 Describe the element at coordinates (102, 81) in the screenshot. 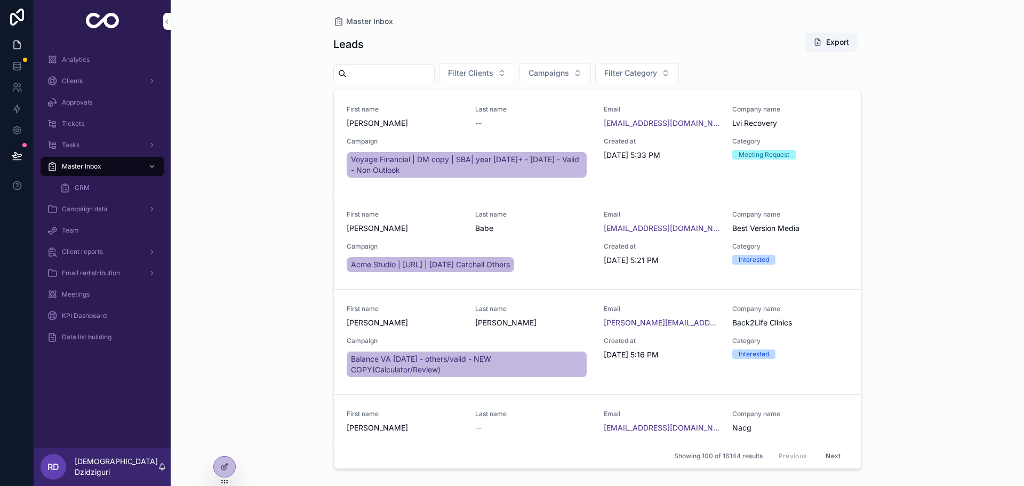

I see `a: Clients` at that location.